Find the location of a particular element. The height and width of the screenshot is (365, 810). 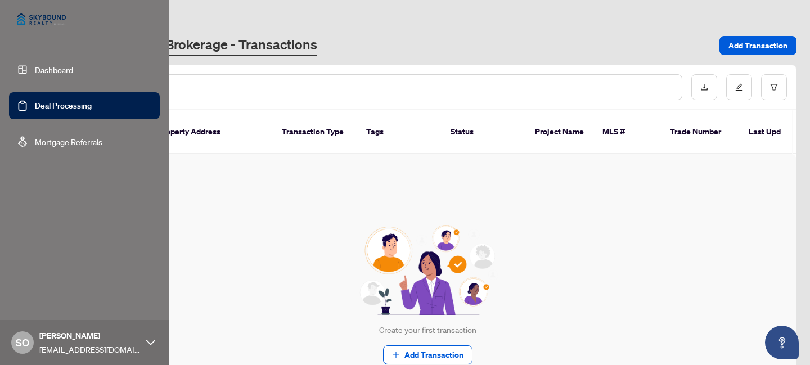

th: MLS # is located at coordinates (627, 132).